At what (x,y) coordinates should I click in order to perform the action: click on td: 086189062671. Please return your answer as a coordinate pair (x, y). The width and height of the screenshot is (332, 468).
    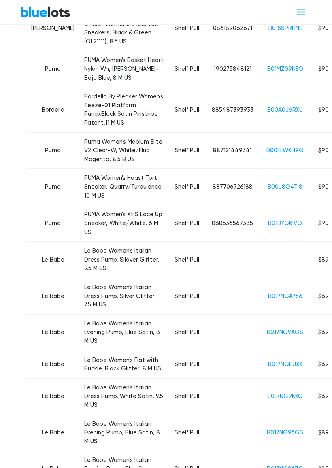
    Looking at the image, I should click on (232, 28).